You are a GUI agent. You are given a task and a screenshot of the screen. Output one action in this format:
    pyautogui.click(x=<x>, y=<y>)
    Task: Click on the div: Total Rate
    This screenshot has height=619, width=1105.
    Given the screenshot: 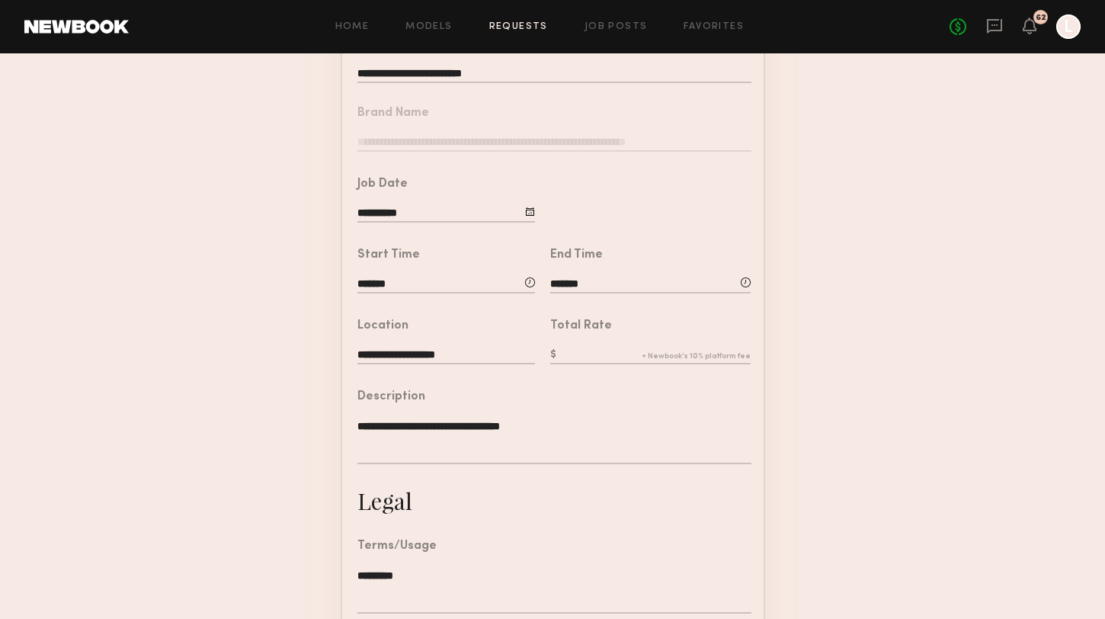 What is the action you would take?
    pyautogui.click(x=581, y=326)
    